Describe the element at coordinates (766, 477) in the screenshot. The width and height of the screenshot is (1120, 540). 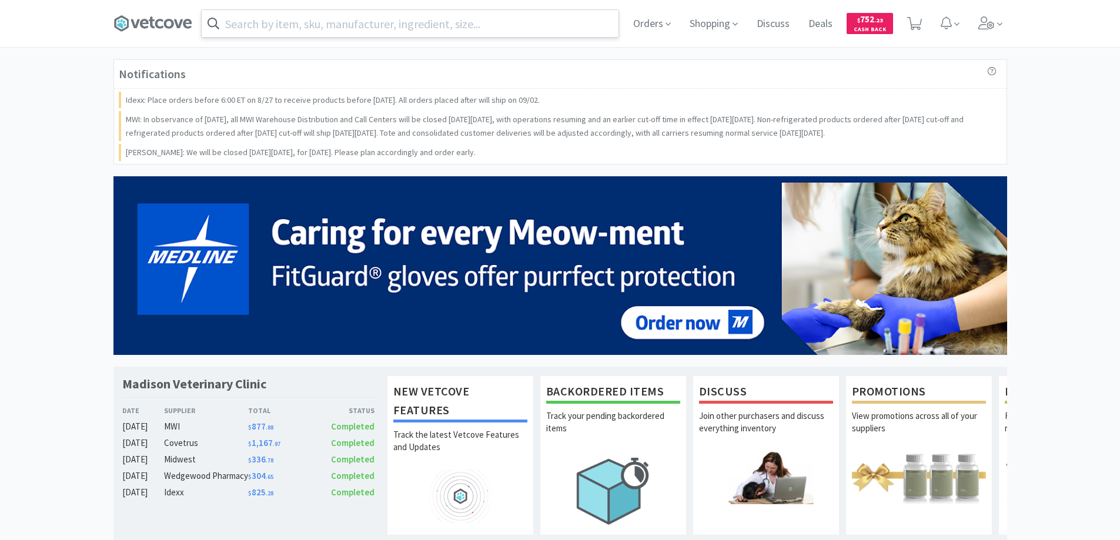
I see `img: hero_discuss.png` at that location.